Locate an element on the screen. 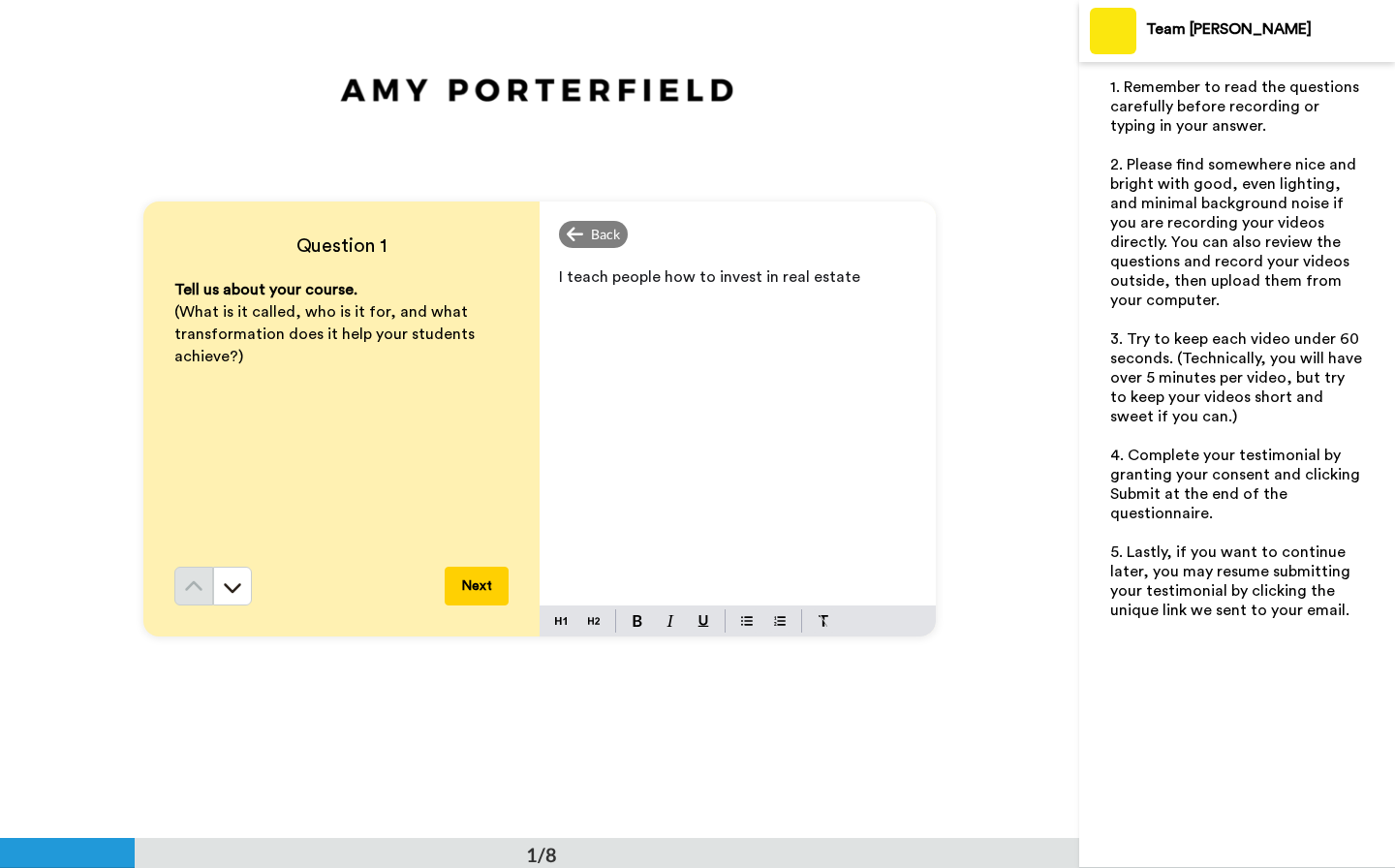 This screenshot has width=1395, height=868. img: clear-format.svg is located at coordinates (824, 621).